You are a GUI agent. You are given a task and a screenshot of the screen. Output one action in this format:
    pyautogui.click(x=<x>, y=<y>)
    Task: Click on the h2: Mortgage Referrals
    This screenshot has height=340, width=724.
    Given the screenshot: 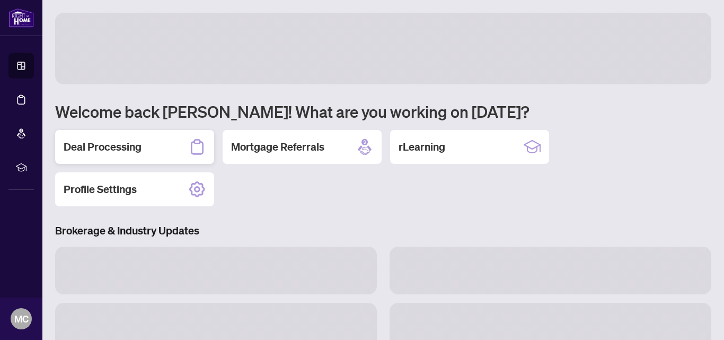 What is the action you would take?
    pyautogui.click(x=278, y=147)
    